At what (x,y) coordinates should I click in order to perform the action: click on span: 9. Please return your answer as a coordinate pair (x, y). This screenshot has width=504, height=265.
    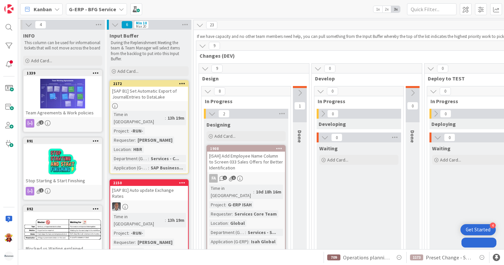
    Looking at the image, I should click on (217, 69).